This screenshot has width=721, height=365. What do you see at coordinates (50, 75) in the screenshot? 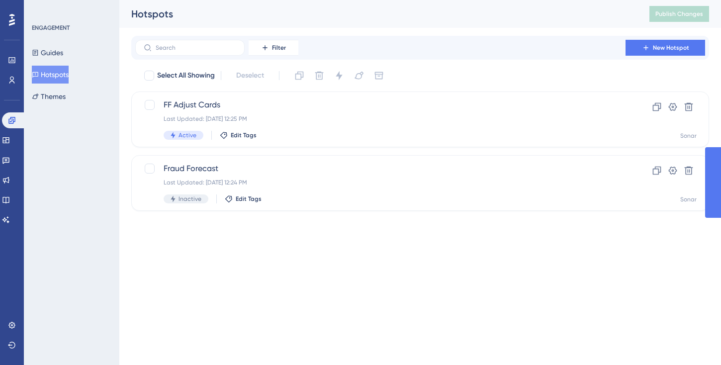
I see `button: Hotspots` at bounding box center [50, 75].